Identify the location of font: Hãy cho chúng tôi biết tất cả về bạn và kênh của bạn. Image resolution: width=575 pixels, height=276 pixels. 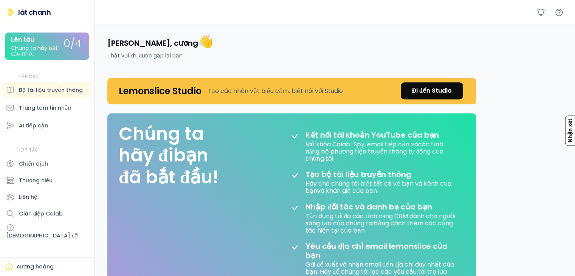
(379, 187).